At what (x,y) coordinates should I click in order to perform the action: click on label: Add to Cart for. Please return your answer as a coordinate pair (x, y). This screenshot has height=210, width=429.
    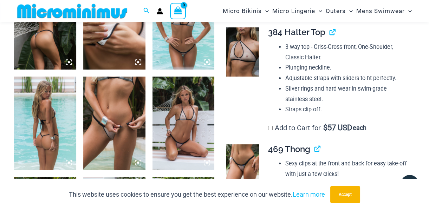
    Looking at the image, I should click on (317, 128).